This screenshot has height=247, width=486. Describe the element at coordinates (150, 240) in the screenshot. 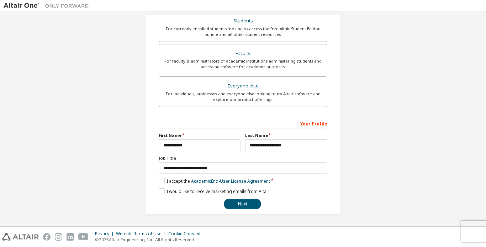

I see `p: © 2025 Altair Engineering, Inc. All Rights Reserved.` at that location.